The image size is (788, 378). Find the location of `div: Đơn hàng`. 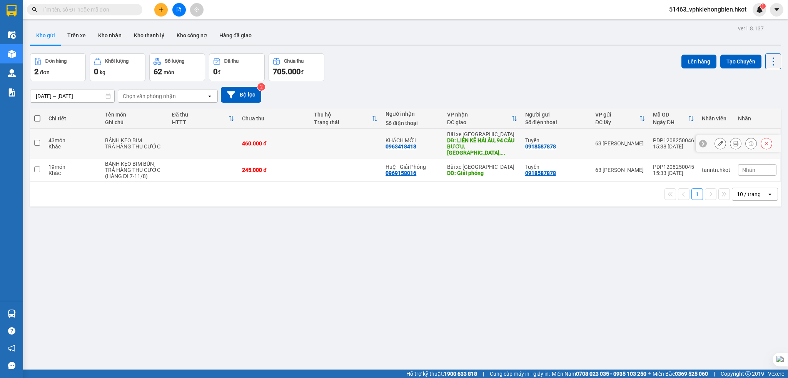

div: Đơn hàng is located at coordinates (56, 61).